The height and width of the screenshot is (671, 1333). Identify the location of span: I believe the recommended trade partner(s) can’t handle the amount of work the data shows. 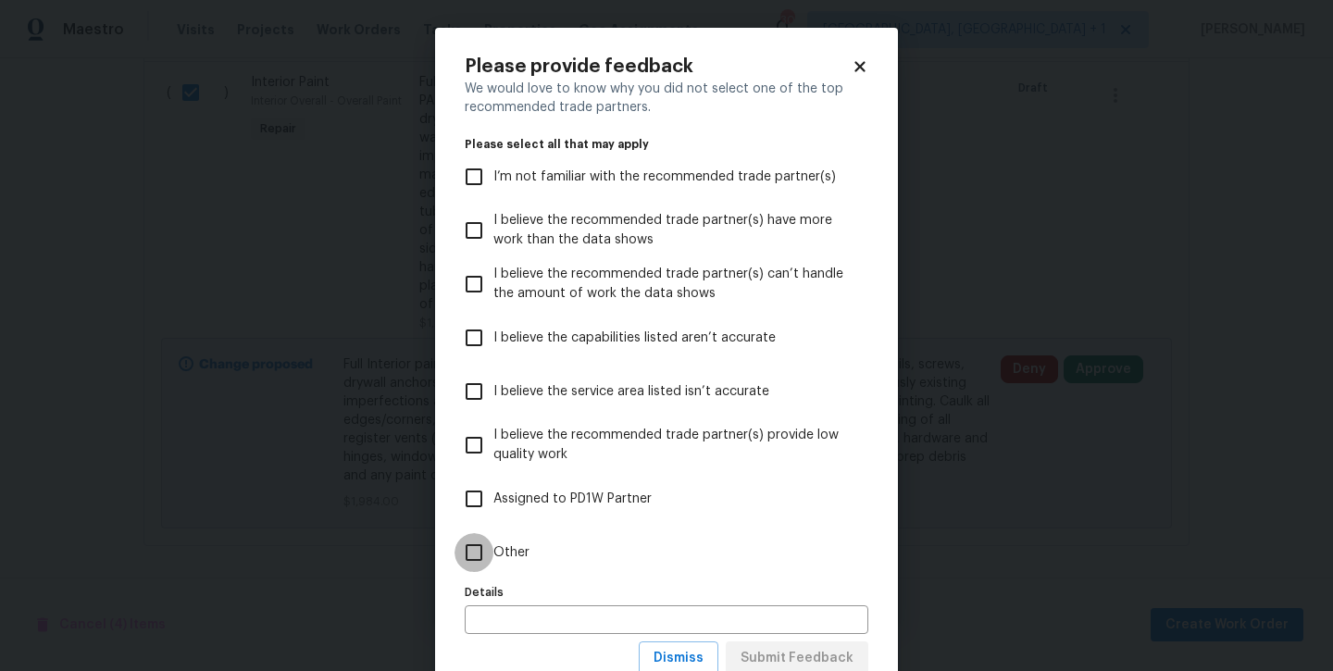
(673, 284).